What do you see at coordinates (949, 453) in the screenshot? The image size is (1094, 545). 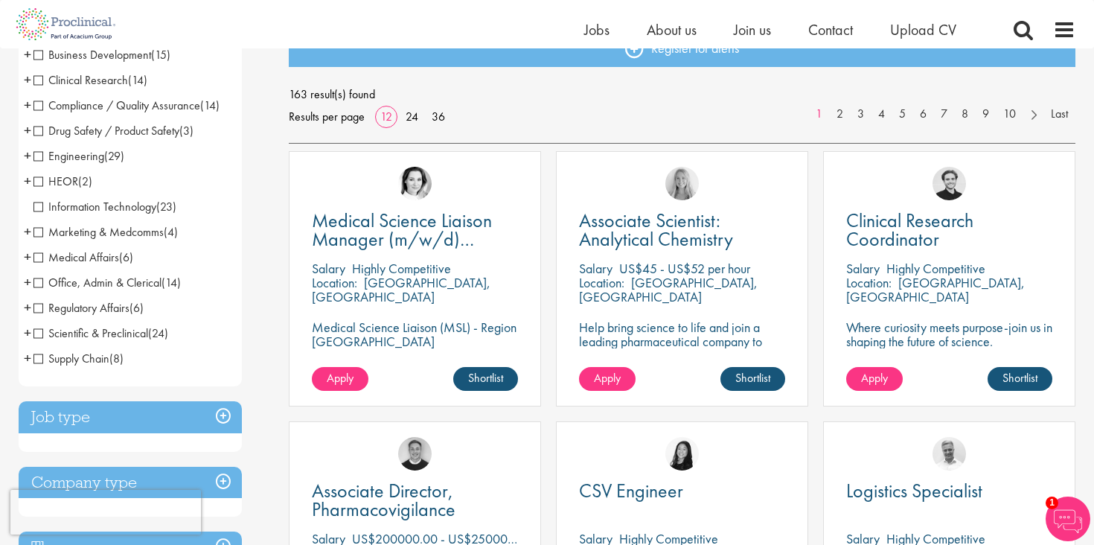 I see `img: Joshua Bye` at bounding box center [949, 453].